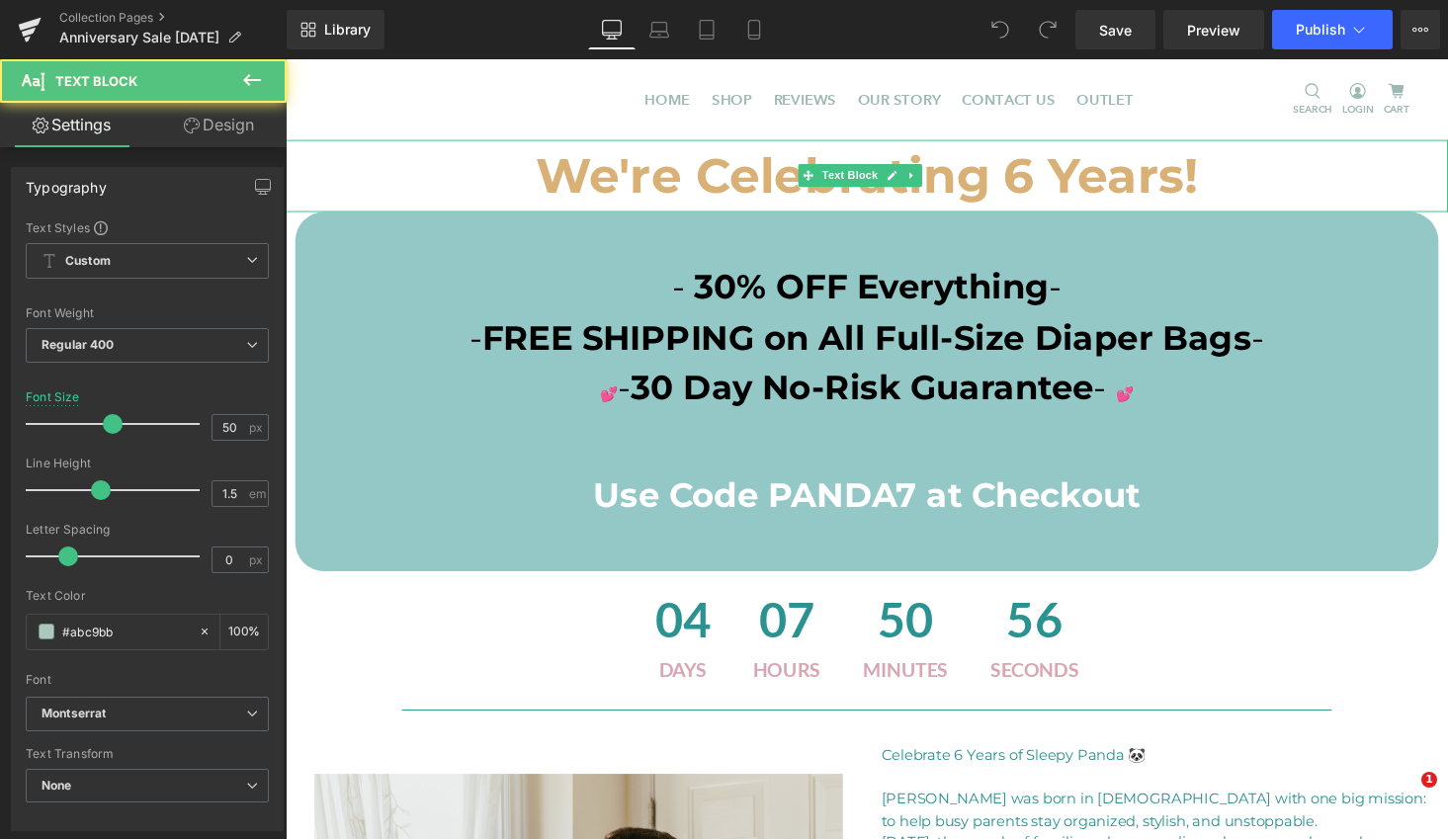 The image size is (1448, 839). Describe the element at coordinates (66, 182) in the screenshot. I see `div: Typography` at that location.